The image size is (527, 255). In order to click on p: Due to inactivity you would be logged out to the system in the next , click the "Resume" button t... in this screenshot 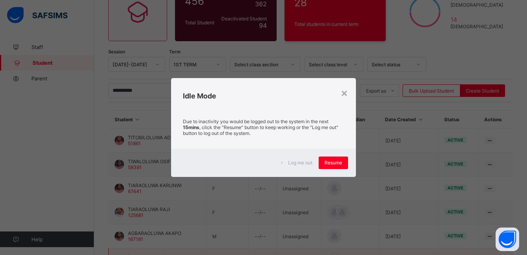, I will do `click(263, 127)`.